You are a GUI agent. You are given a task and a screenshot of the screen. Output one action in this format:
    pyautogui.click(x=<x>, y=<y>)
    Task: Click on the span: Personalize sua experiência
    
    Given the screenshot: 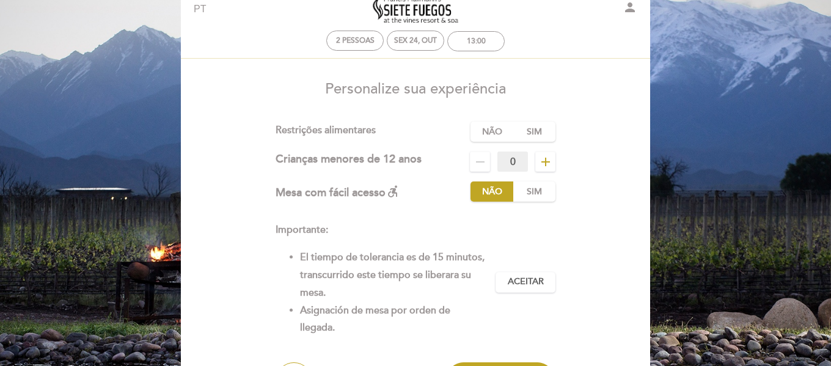 What is the action you would take?
    pyautogui.click(x=416, y=89)
    